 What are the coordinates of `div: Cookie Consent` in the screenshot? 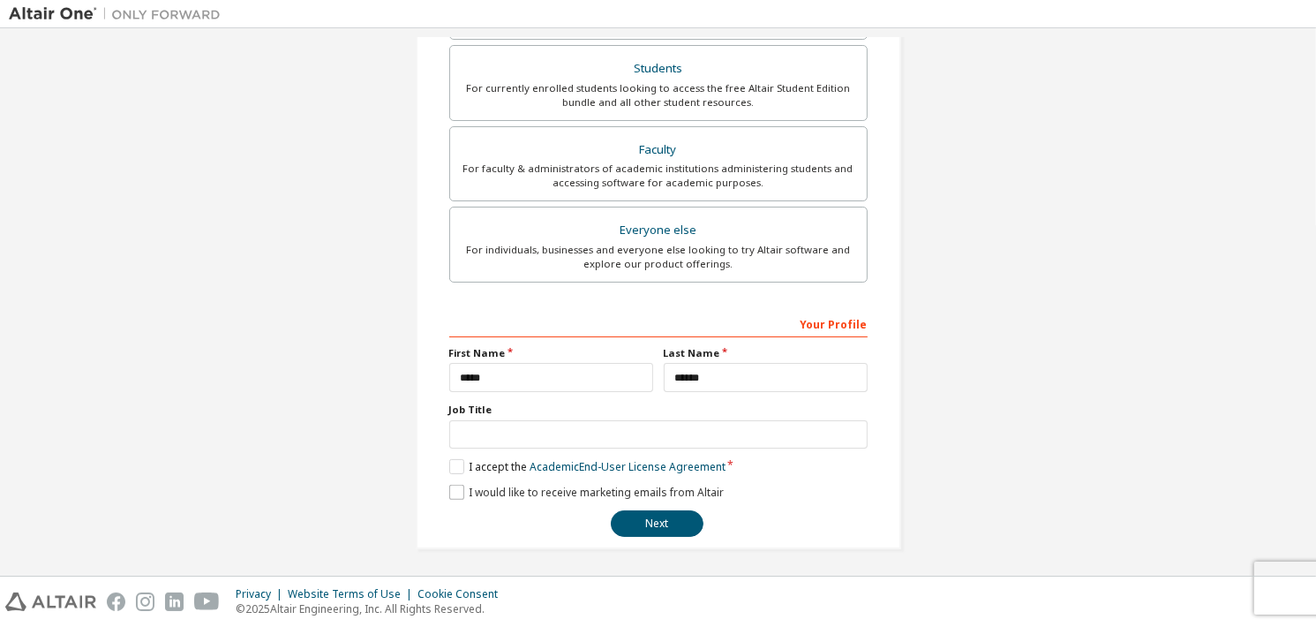 It's located at (462, 594).